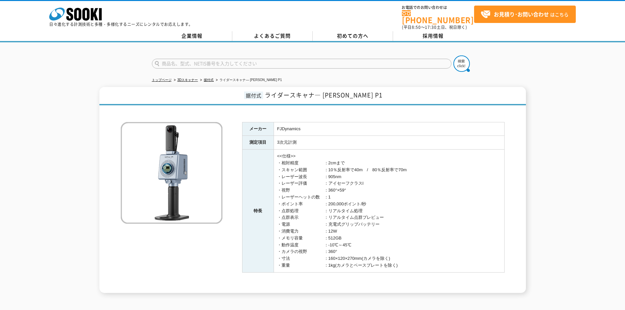 The image size is (625, 310). Describe the element at coordinates (172, 173) in the screenshot. I see `img: ライダースキャナ― FJD Trion P1` at that location.